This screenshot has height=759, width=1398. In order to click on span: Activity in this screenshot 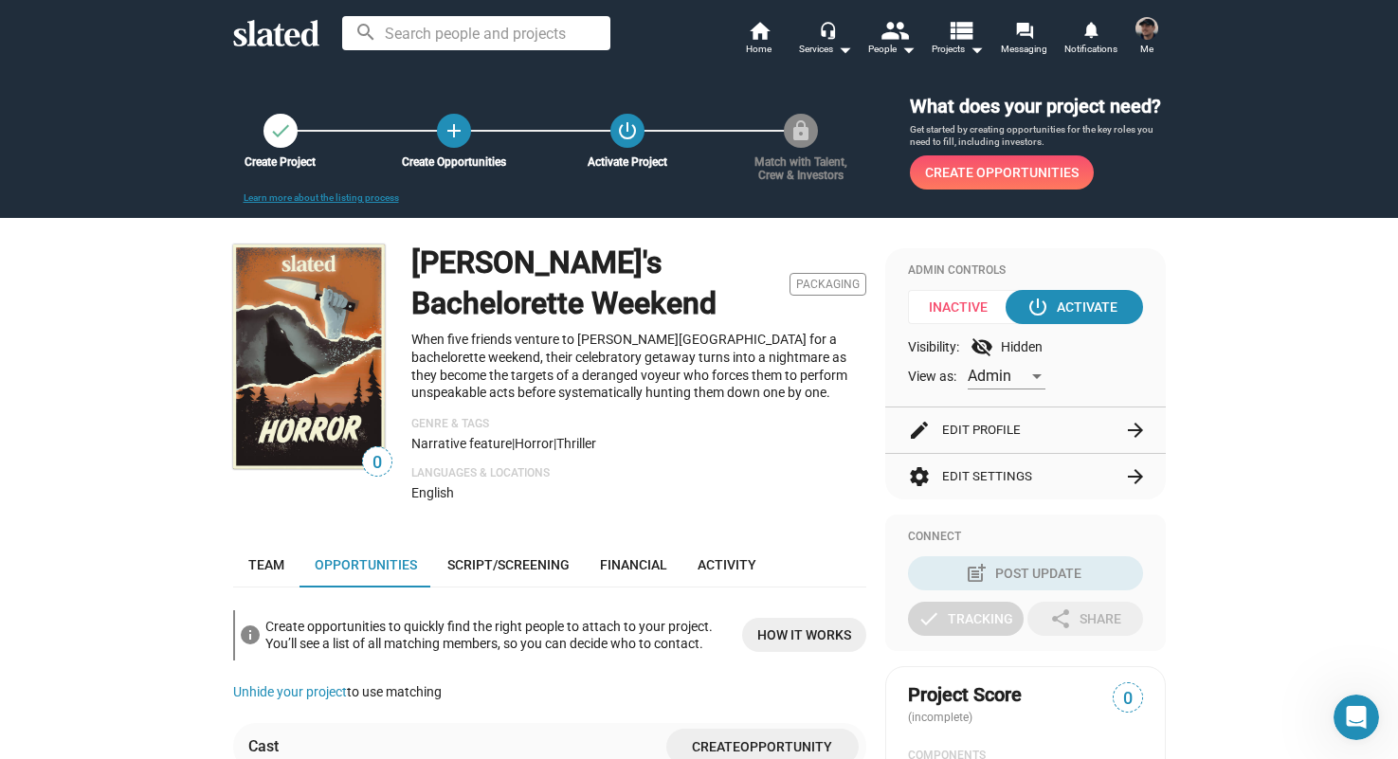, I will do `click(727, 565)`.